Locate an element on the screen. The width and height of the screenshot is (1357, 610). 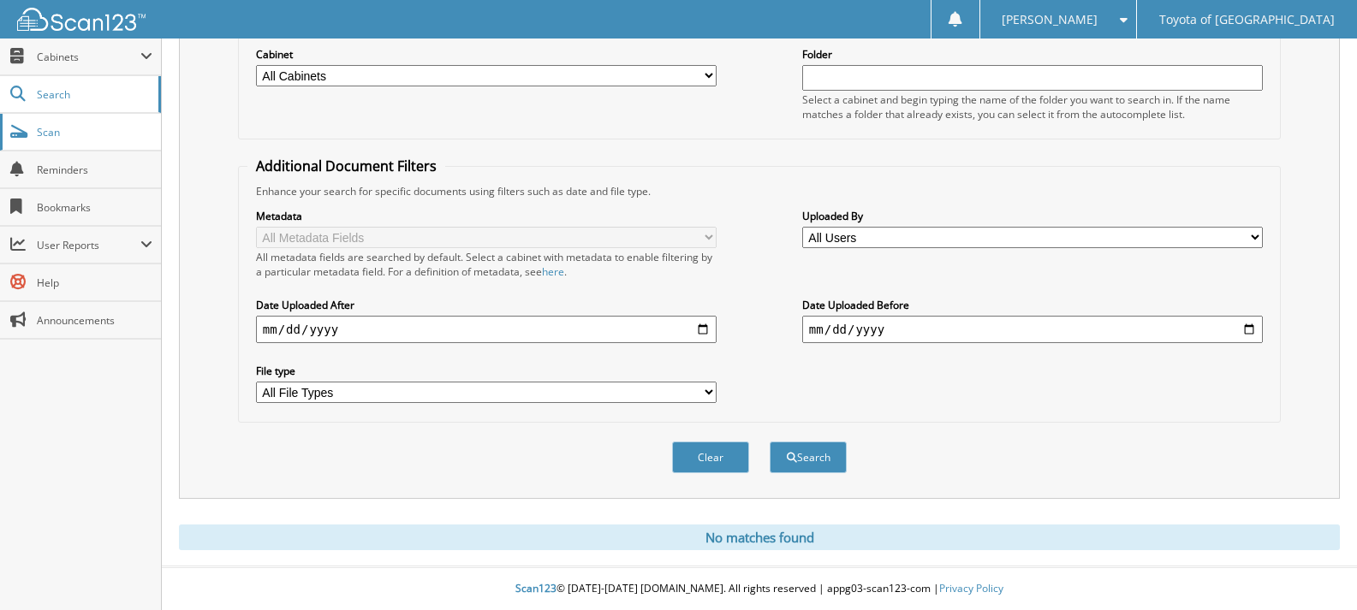
span: Reminders is located at coordinates (94, 170).